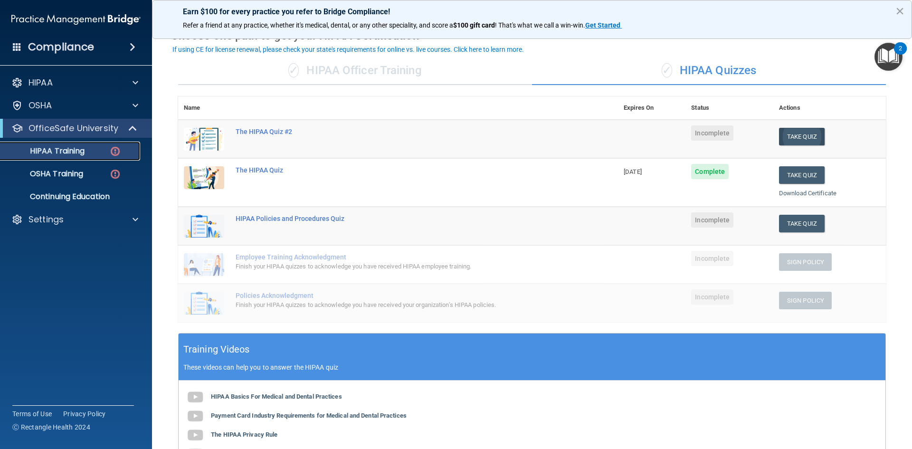 The height and width of the screenshot is (449, 912). I want to click on div: HIPAA Officer Training, so click(355, 71).